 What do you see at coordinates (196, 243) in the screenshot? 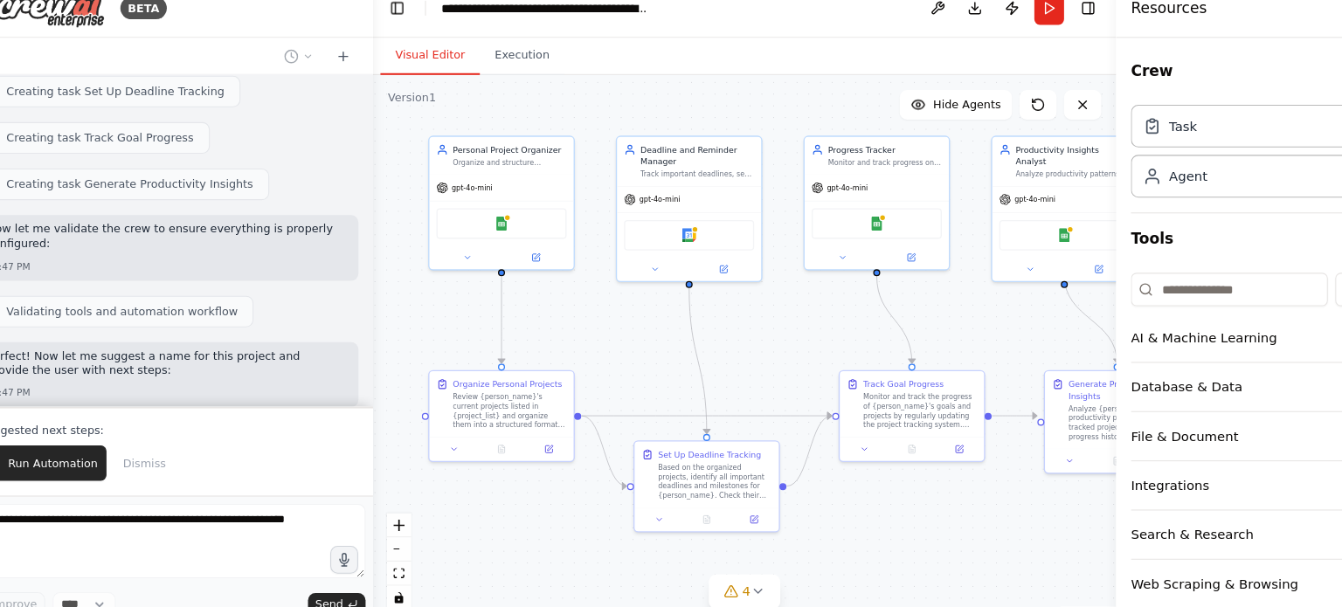
I see `p: Now let me validate the crew to ensure everything is properly configured:` at bounding box center [196, 243].